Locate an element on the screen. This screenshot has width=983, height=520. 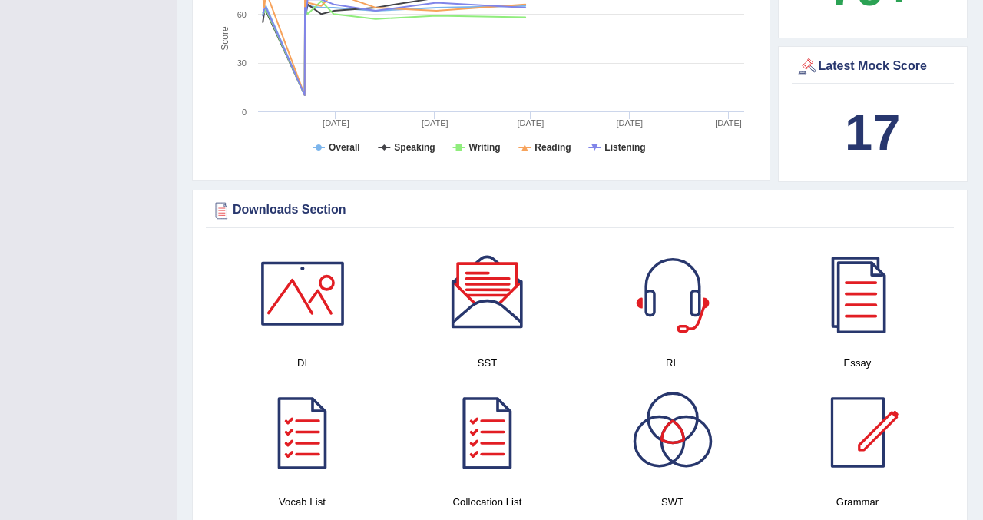
h4: SWT is located at coordinates (672, 501).